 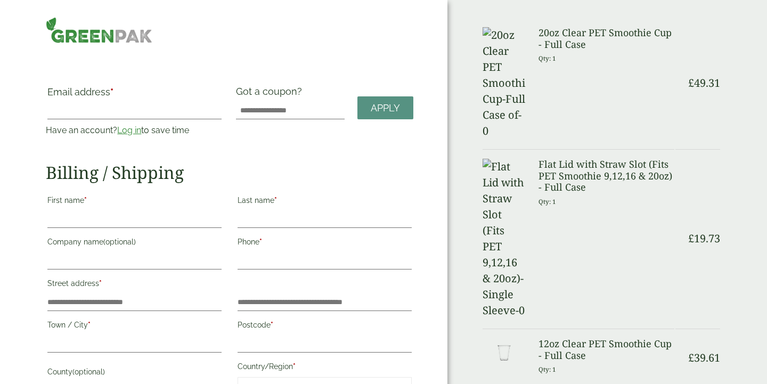 I want to click on bdi: 19.73, so click(x=704, y=238).